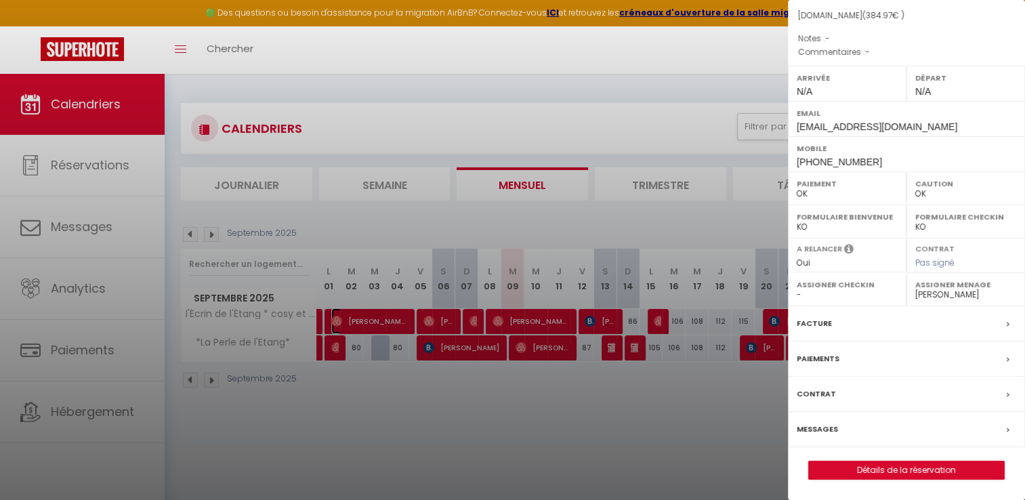 The height and width of the screenshot is (500, 1025). What do you see at coordinates (847, 78) in the screenshot?
I see `label: Arrivée` at bounding box center [847, 78].